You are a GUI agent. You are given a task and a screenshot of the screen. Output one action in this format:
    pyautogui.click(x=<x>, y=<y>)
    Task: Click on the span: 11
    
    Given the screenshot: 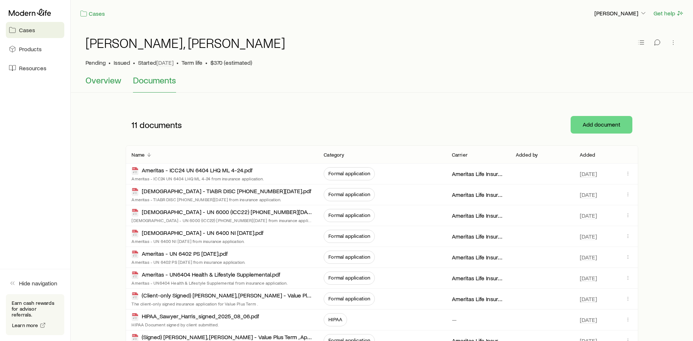 What is the action you would take?
    pyautogui.click(x=134, y=125)
    